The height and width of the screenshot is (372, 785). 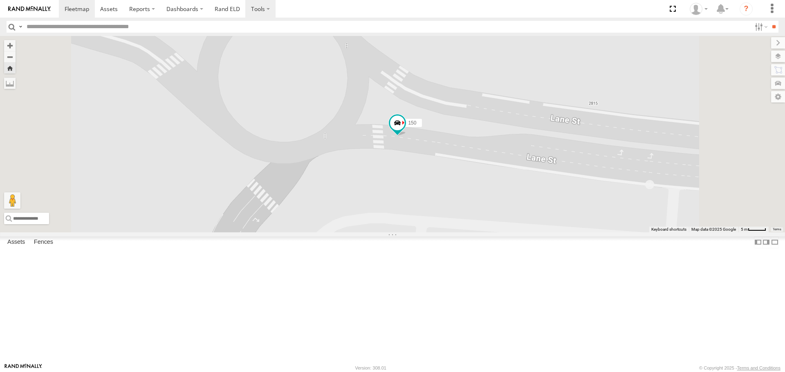 What do you see at coordinates (766, 242) in the screenshot?
I see `label: Dock Summary Table to the Right` at bounding box center [766, 242].